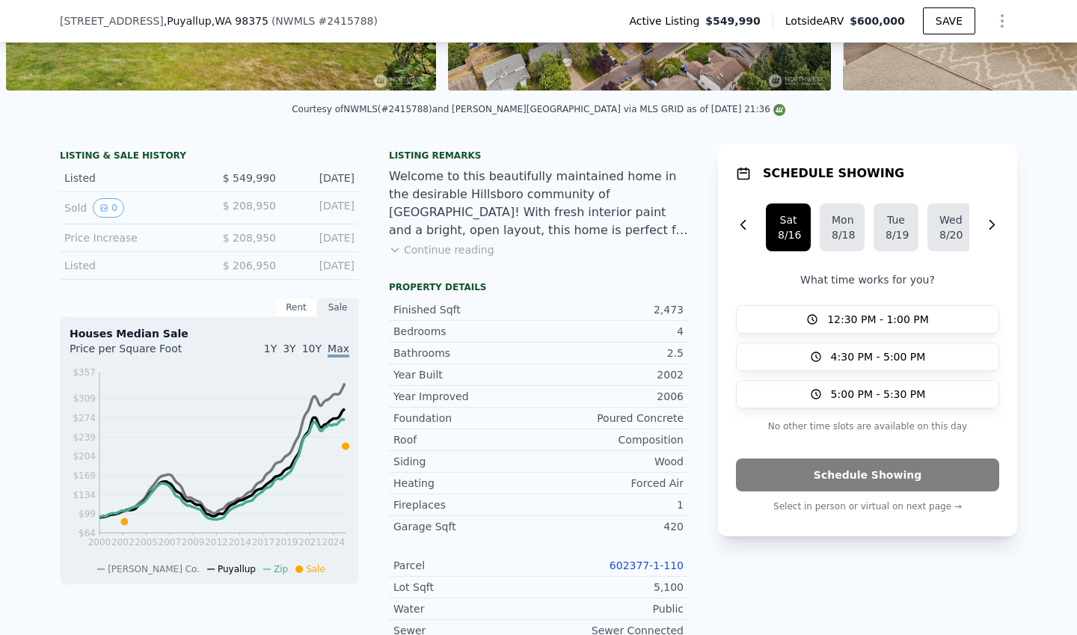  I want to click on div: Fireplaces, so click(466, 505).